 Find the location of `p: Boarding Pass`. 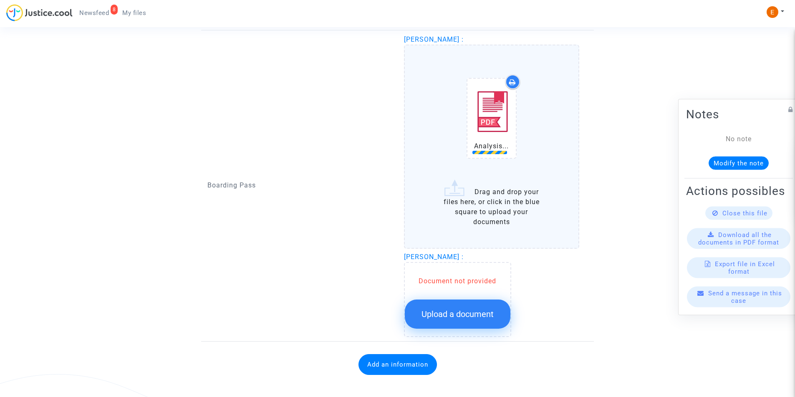

p: Boarding Pass is located at coordinates (299, 185).